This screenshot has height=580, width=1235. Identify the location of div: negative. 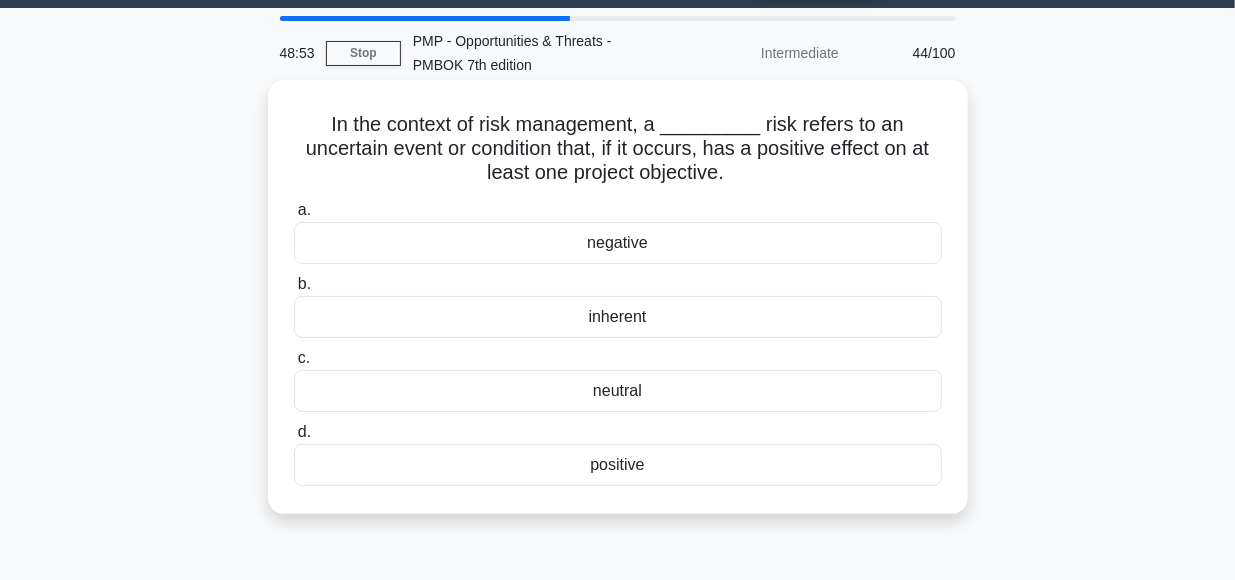
(618, 243).